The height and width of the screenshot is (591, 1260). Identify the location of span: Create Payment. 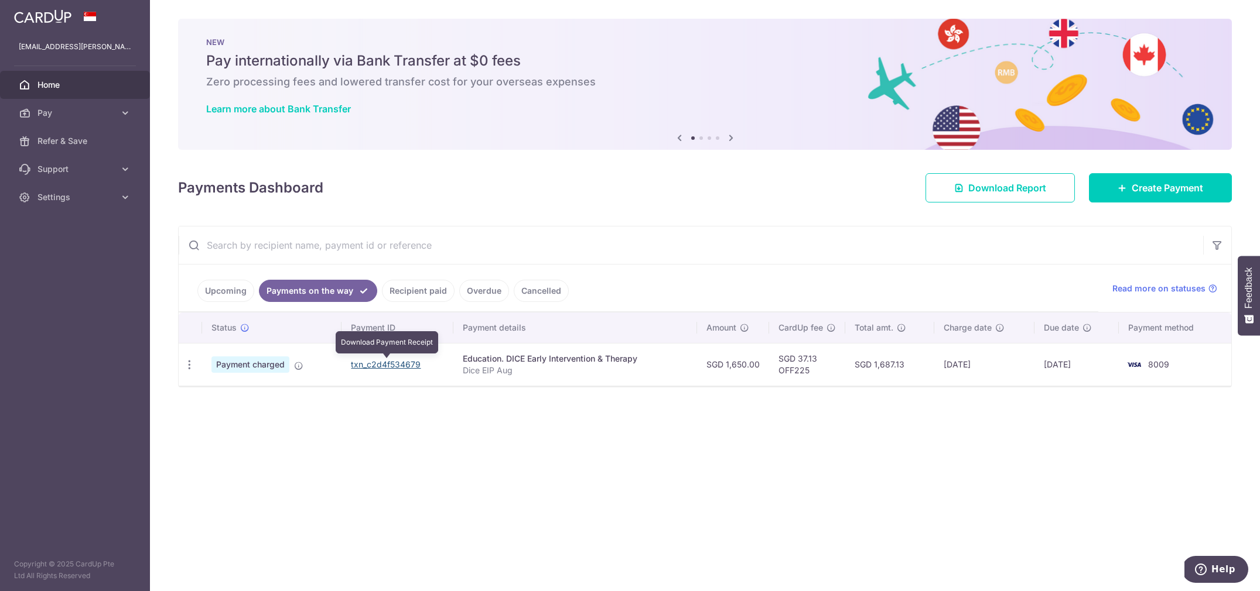
(1167, 188).